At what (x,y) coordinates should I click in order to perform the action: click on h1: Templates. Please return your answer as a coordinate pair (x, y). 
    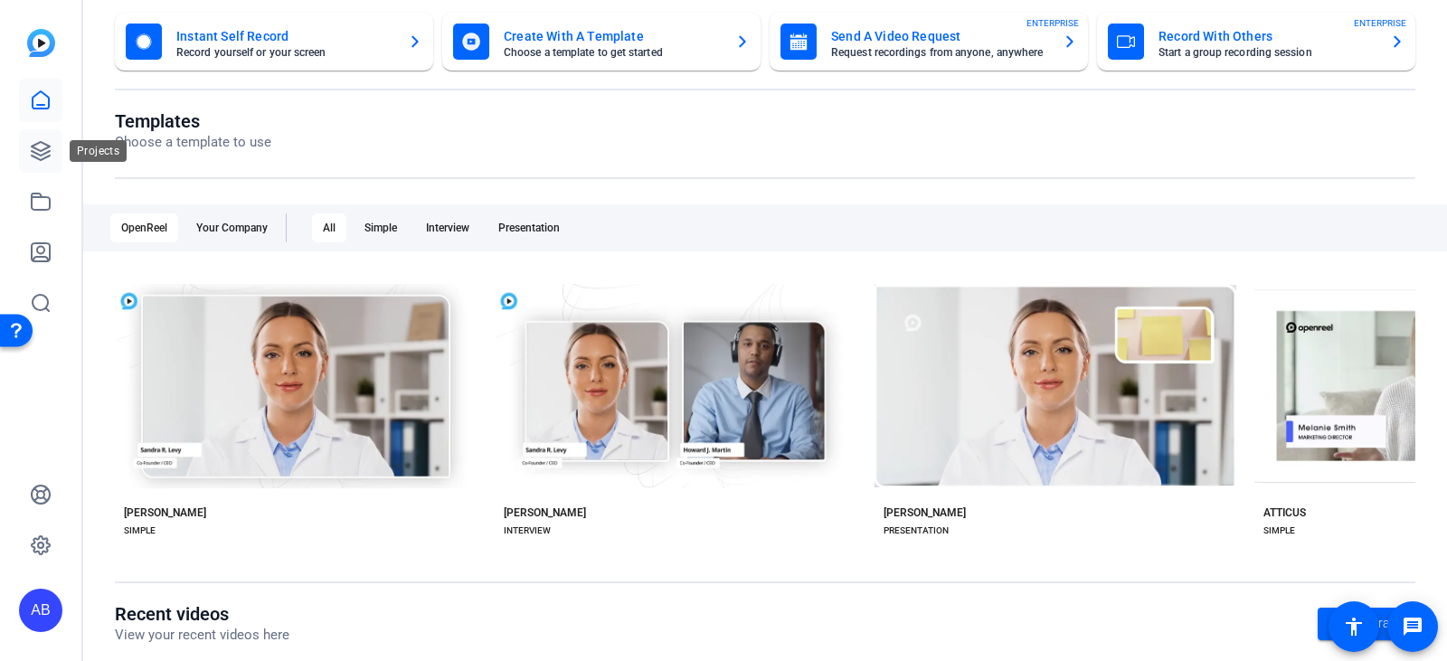
    Looking at the image, I should click on (193, 121).